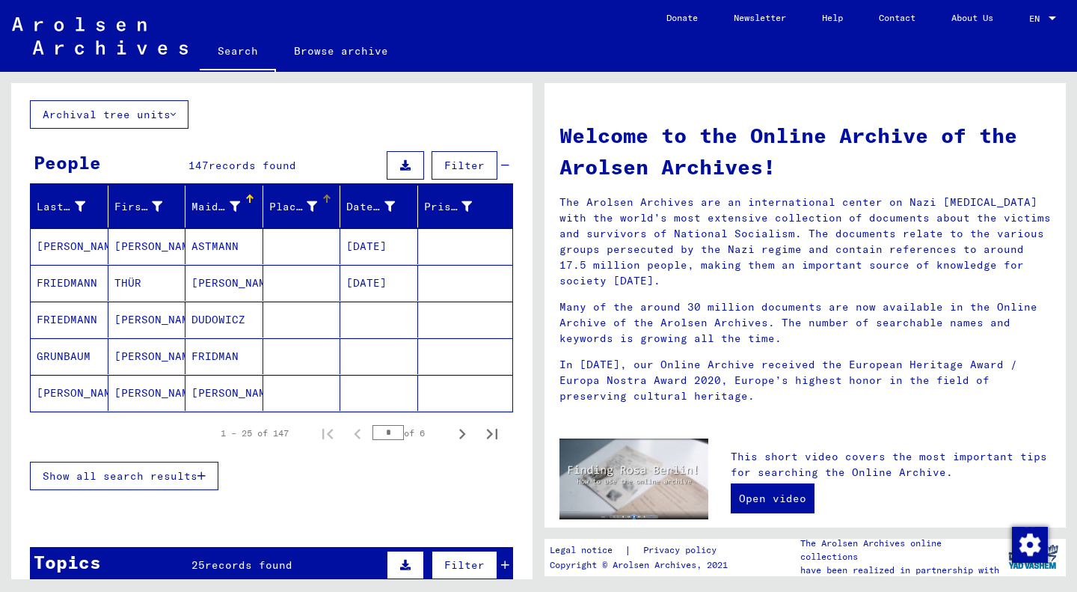 The width and height of the screenshot is (1077, 592). Describe the element at coordinates (901, 550) in the screenshot. I see `p: The Arolsen Archives online collections` at that location.